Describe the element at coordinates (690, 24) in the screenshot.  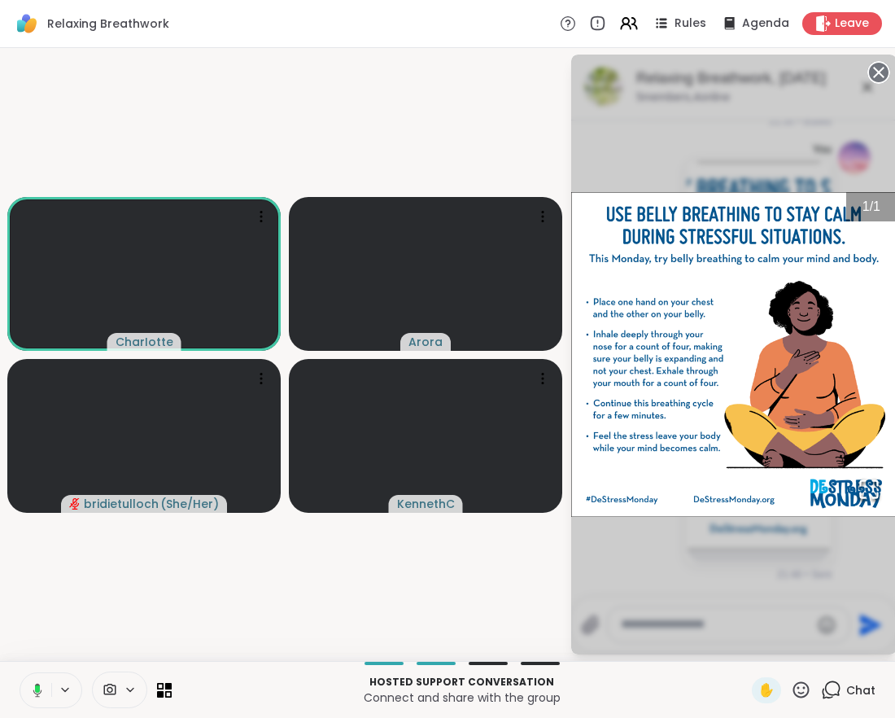
I see `span: Rules` at that location.